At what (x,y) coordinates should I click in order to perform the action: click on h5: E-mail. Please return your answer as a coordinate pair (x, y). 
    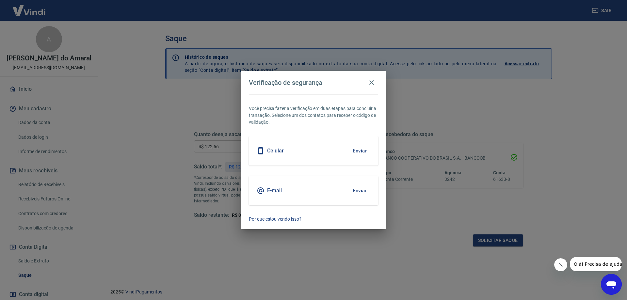
    Looking at the image, I should click on (274, 191).